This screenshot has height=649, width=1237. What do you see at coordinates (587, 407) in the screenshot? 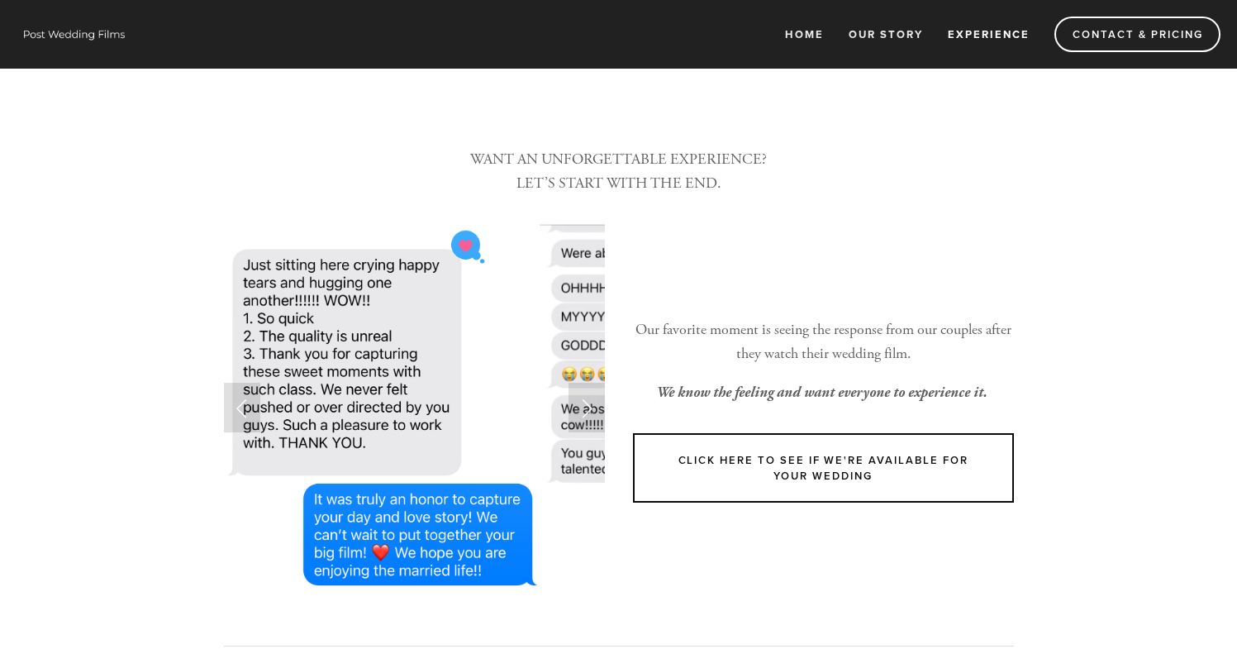
I see `a: Next Slide` at bounding box center [587, 407].